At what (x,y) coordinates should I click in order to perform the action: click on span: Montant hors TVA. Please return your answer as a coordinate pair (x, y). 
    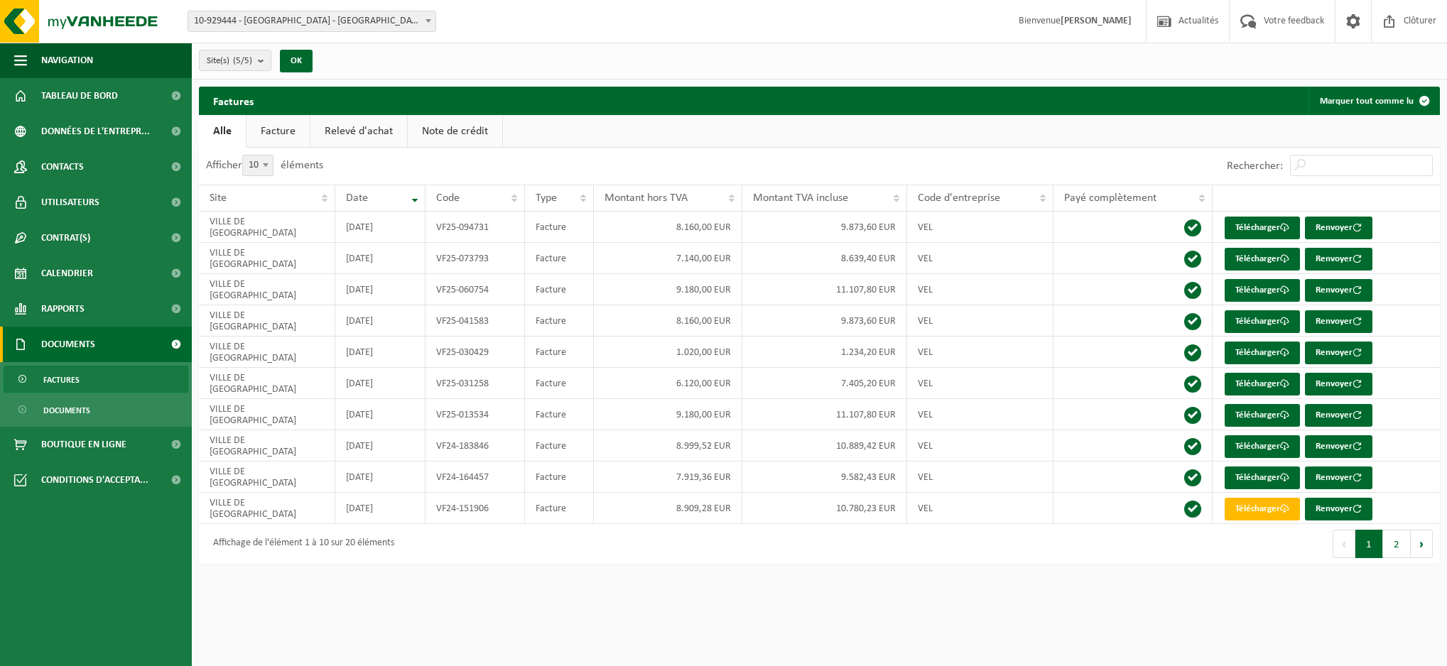
    Looking at the image, I should click on (646, 198).